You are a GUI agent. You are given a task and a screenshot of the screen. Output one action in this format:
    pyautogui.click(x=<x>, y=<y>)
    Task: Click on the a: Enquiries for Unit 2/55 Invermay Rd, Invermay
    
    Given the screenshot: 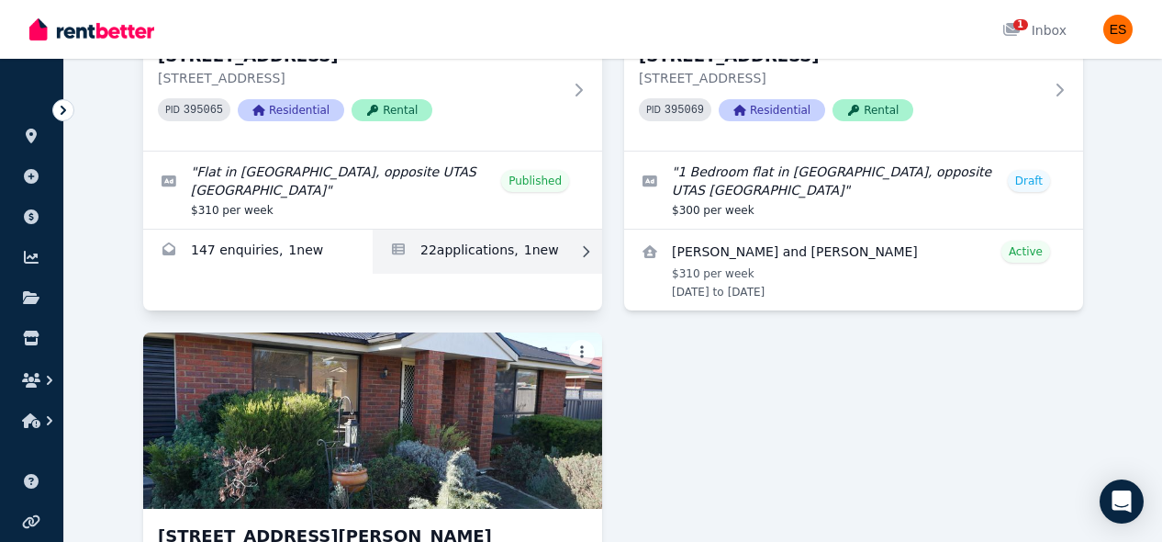 What is the action you would take?
    pyautogui.click(x=258, y=252)
    